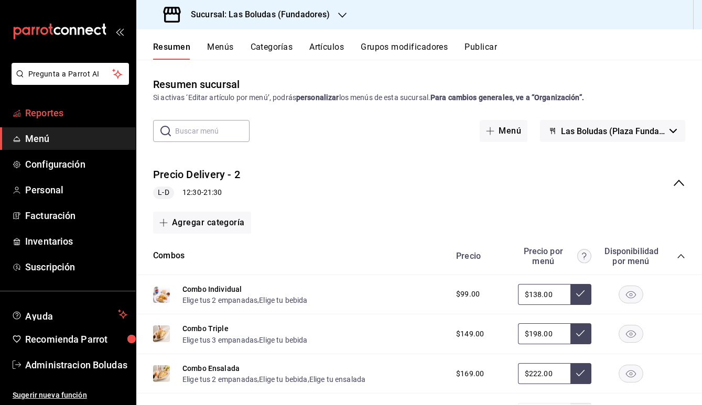  Describe the element at coordinates (554, 256) in the screenshot. I see `div: Precio por menú` at that location.